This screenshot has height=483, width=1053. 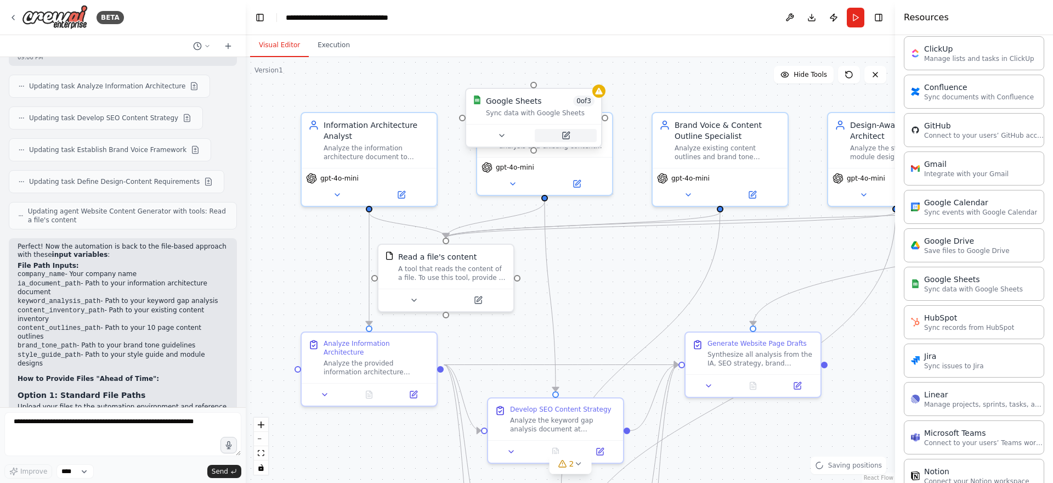 What do you see at coordinates (123, 57) in the screenshot?
I see `div: 09:00 PM` at bounding box center [123, 57].